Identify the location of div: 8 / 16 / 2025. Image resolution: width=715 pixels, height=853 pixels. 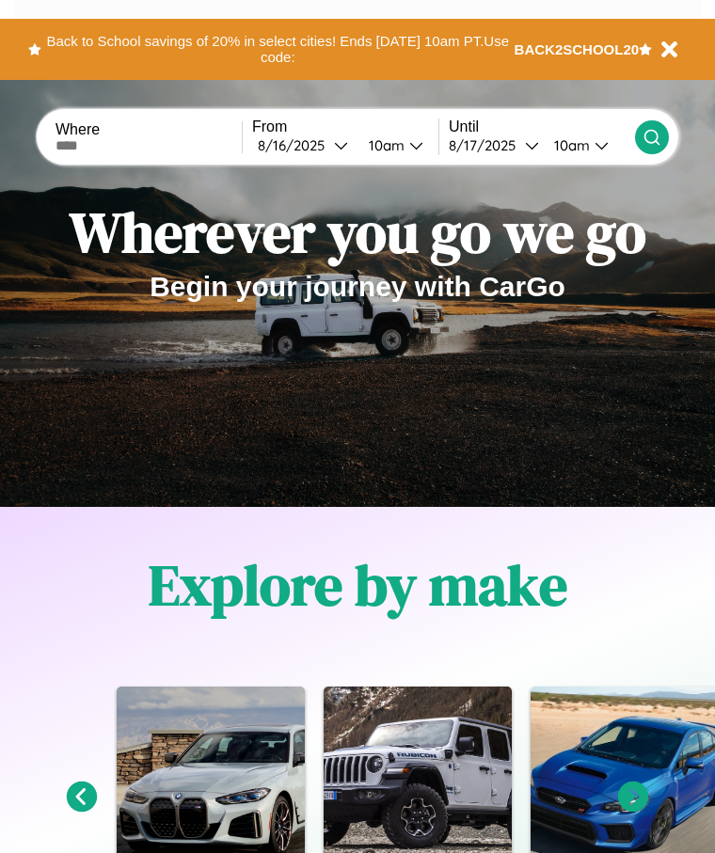
(295, 145).